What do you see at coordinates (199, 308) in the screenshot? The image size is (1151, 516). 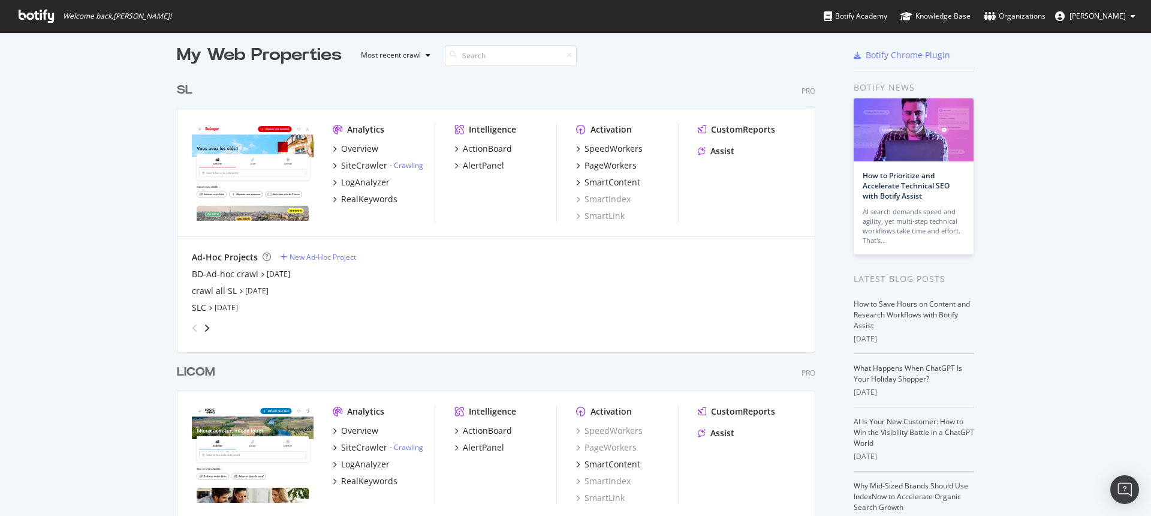 I see `a: SLC` at bounding box center [199, 308].